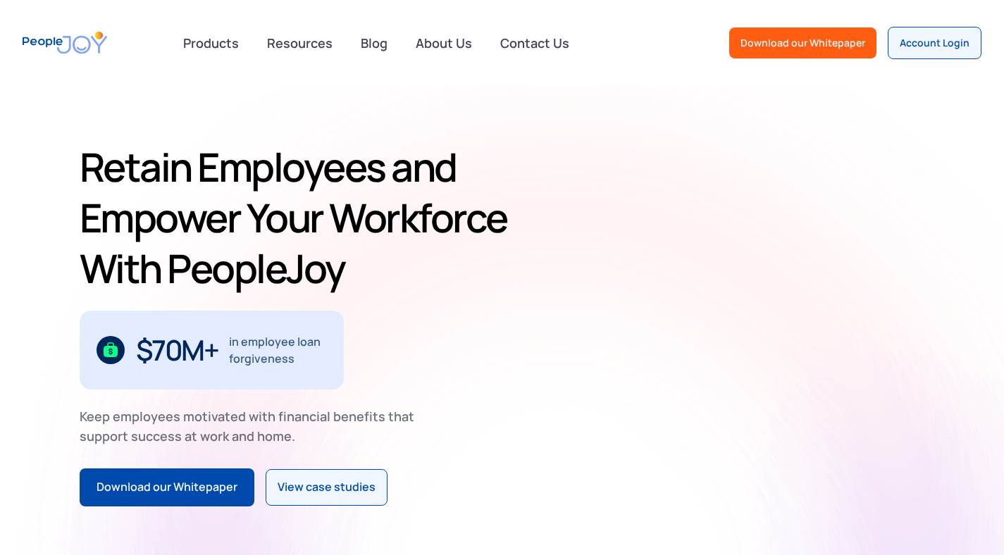 The height and width of the screenshot is (555, 1004). What do you see at coordinates (444, 43) in the screenshot?
I see `a: About Us` at bounding box center [444, 43].